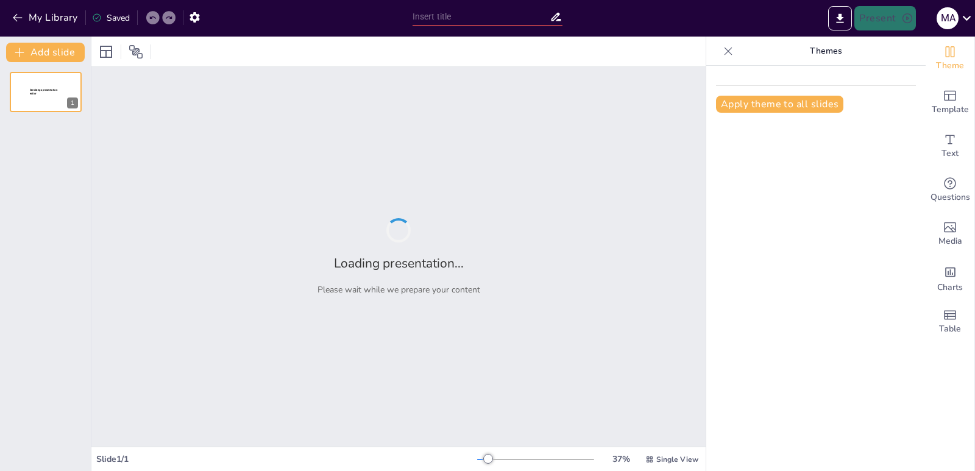 The image size is (975, 471). I want to click on span: Text, so click(950, 154).